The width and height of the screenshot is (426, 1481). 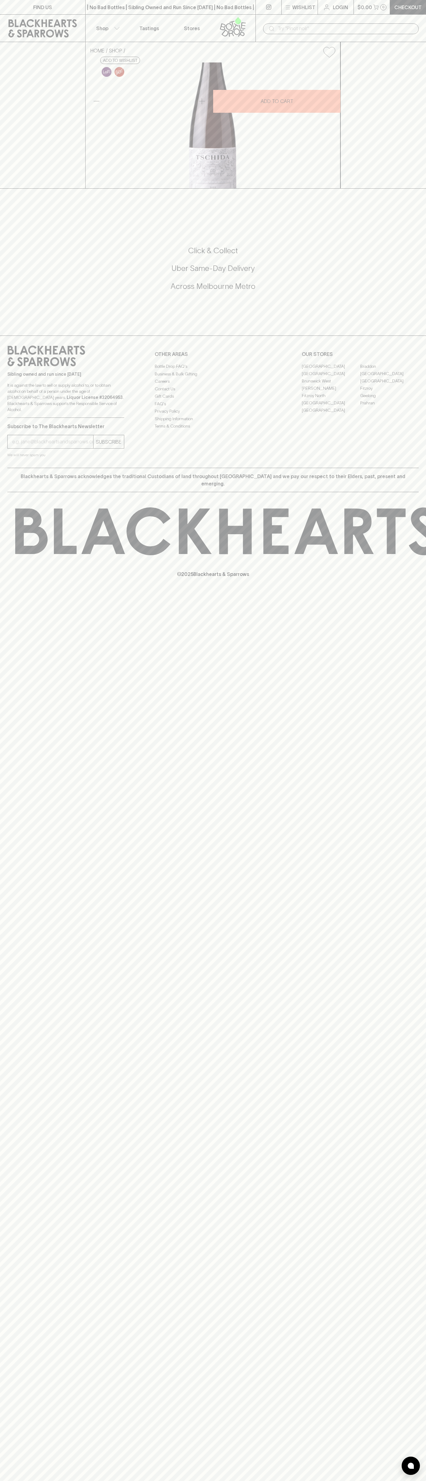 What do you see at coordinates (109, 442) in the screenshot?
I see `button: SUBSCRIBE` at bounding box center [109, 442].